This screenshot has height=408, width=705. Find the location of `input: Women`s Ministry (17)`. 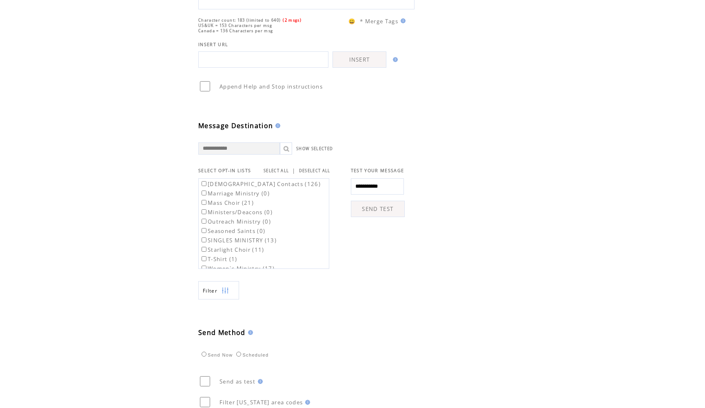

input: Women`s Ministry (17) is located at coordinates (204, 268).